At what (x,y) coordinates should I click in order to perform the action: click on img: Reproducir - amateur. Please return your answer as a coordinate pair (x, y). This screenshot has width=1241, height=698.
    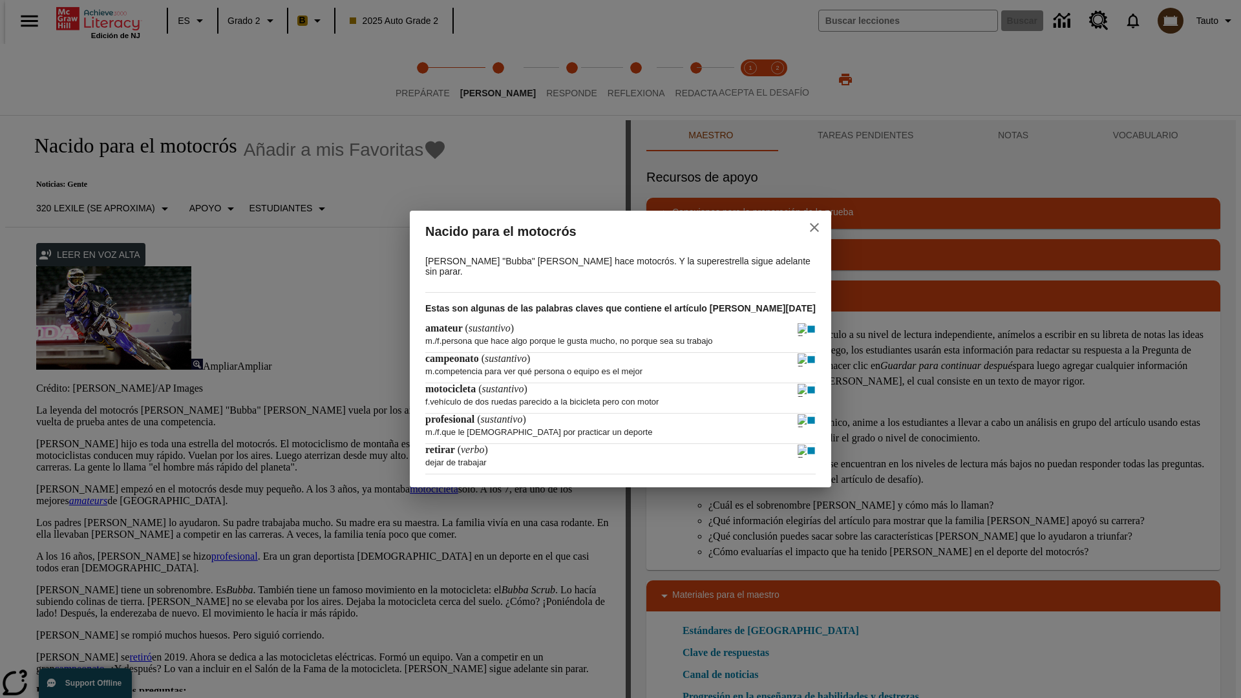
    Looking at the image, I should click on (802, 330).